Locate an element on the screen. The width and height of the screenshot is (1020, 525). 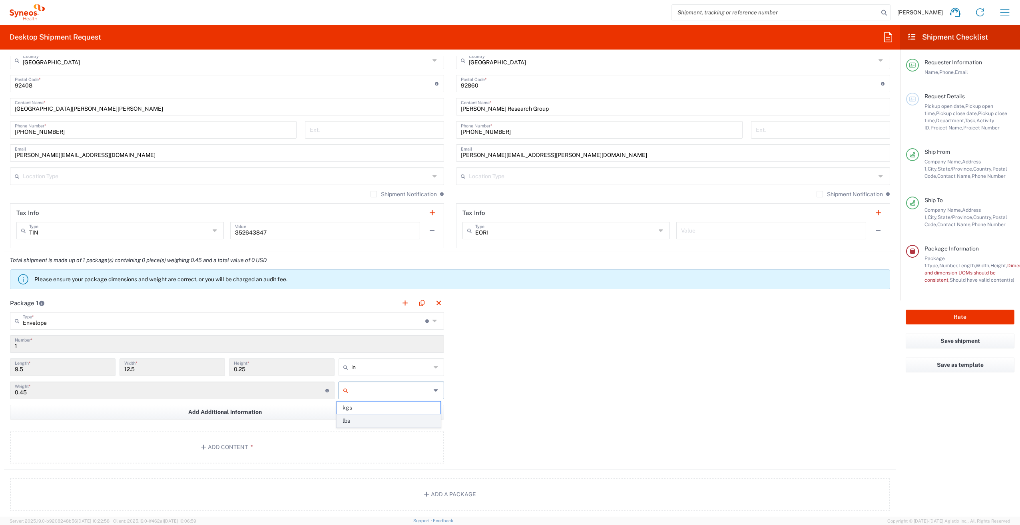
button: Save shipment is located at coordinates (960, 341).